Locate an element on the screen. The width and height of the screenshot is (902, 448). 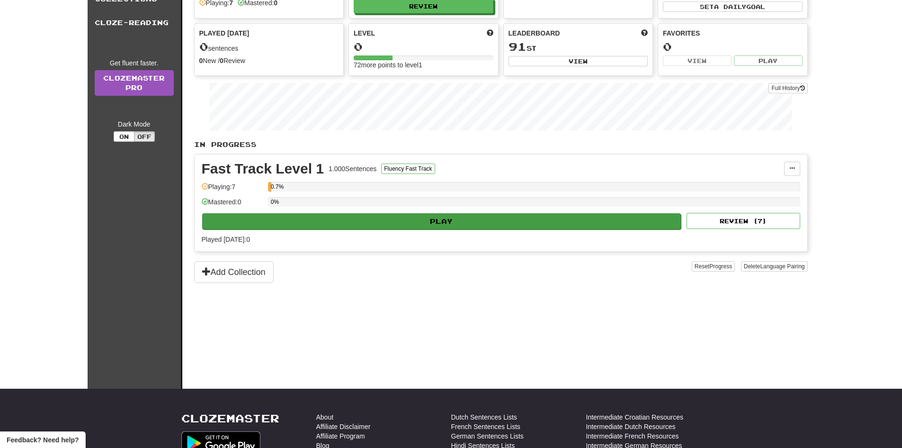
button: Review (7) is located at coordinates (744, 221).